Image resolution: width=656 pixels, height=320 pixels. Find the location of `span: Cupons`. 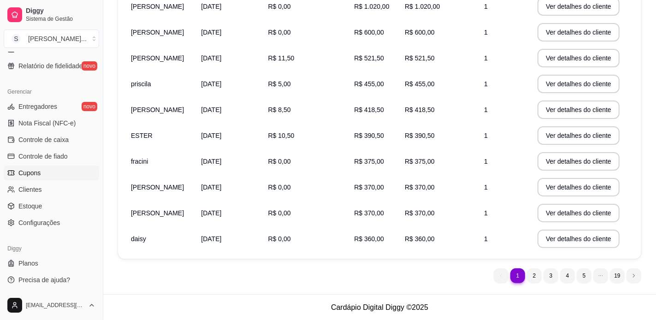

span: Cupons is located at coordinates (29, 173).